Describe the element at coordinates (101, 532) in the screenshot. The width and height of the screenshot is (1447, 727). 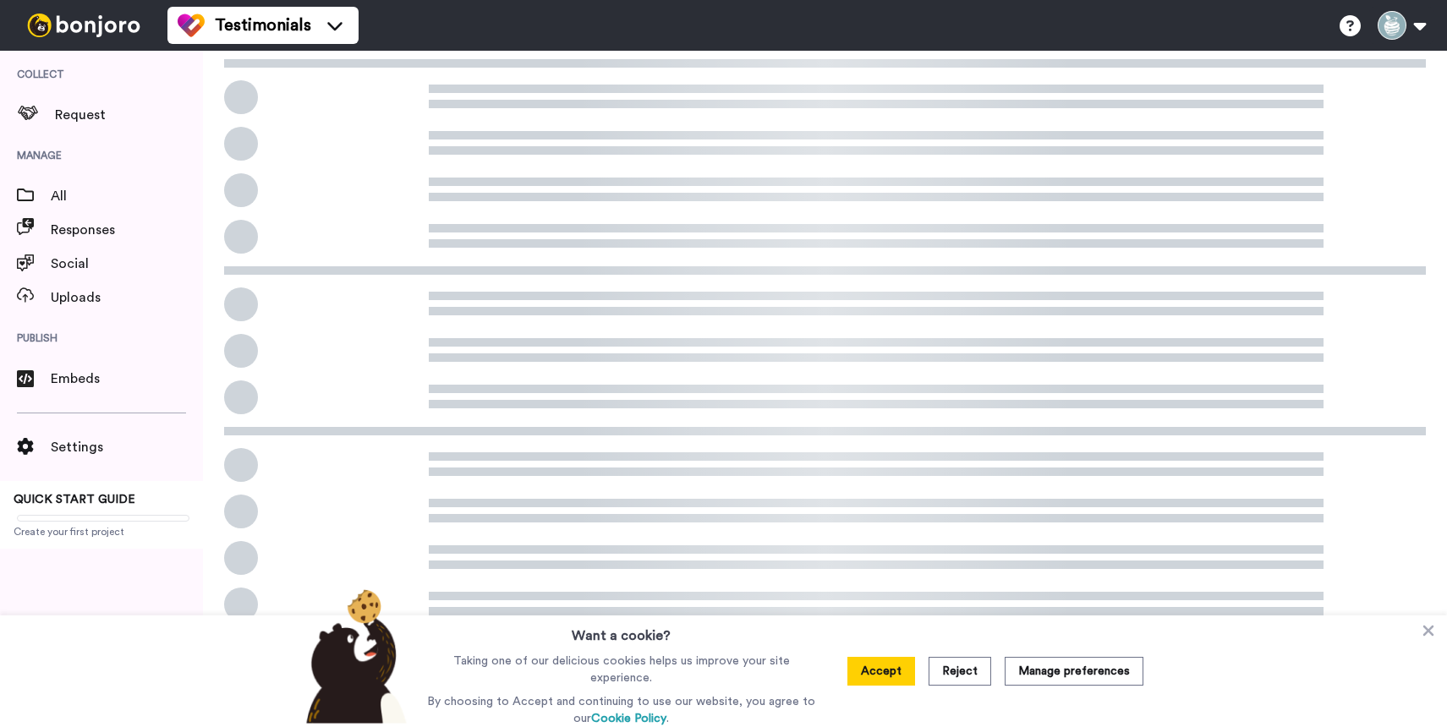
I see `span: Create your first project` at that location.